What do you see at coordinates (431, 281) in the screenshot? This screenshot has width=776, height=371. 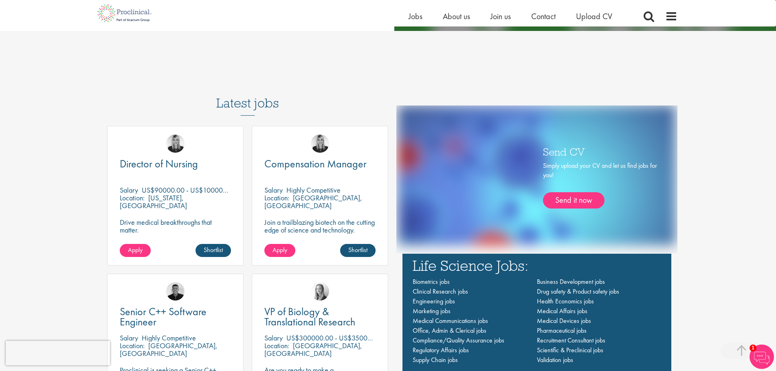 I see `a: Biometrics jobs` at bounding box center [431, 281].